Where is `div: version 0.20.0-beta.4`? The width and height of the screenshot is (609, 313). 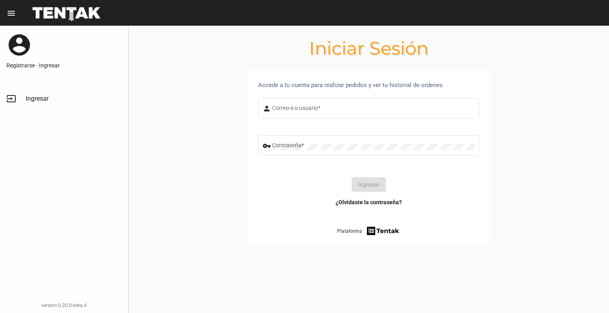 div: version 0.20.0-beta.4 is located at coordinates (64, 306).